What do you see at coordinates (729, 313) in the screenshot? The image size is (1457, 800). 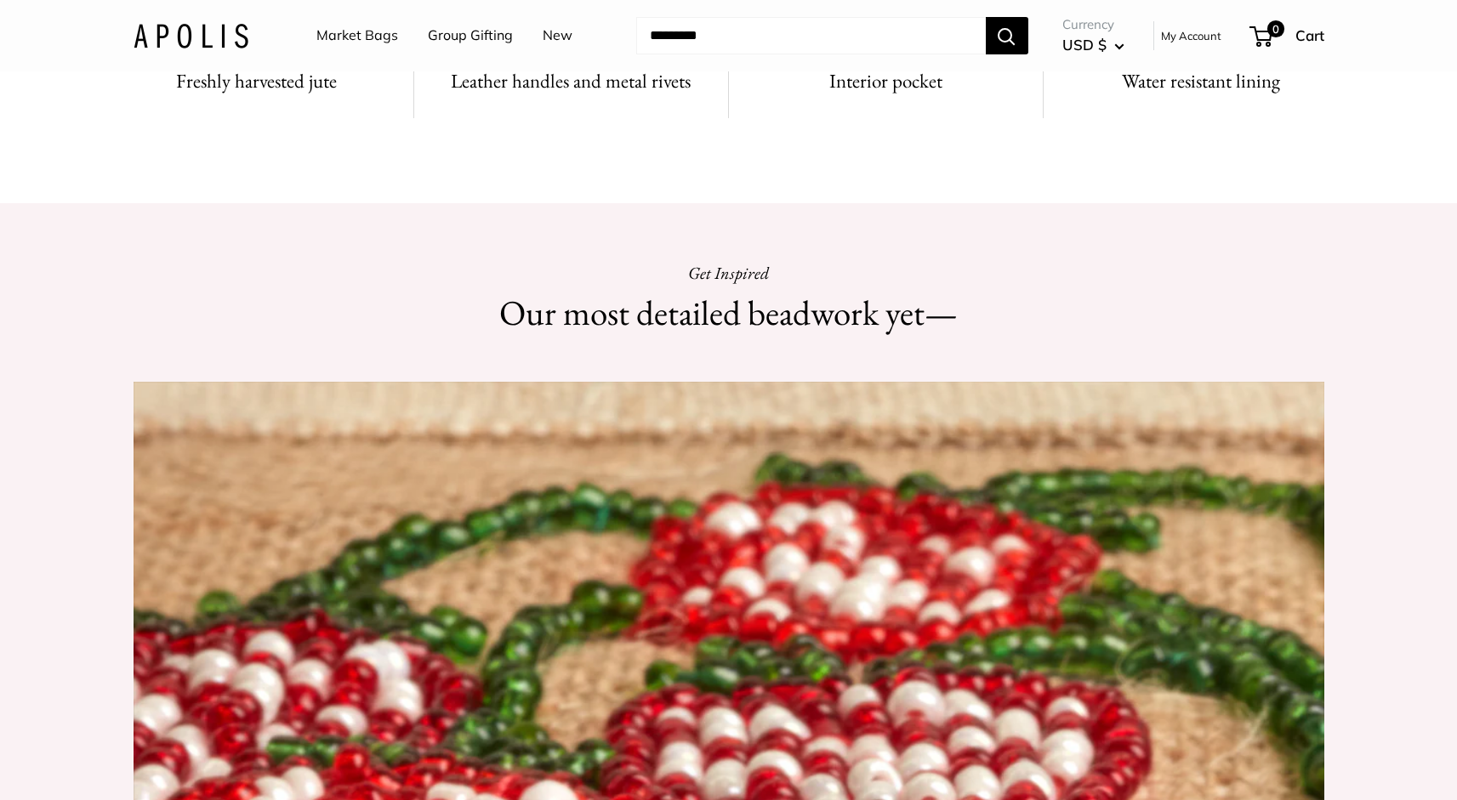 I see `h2: Our most detailed beadwork yet—` at bounding box center [729, 313].